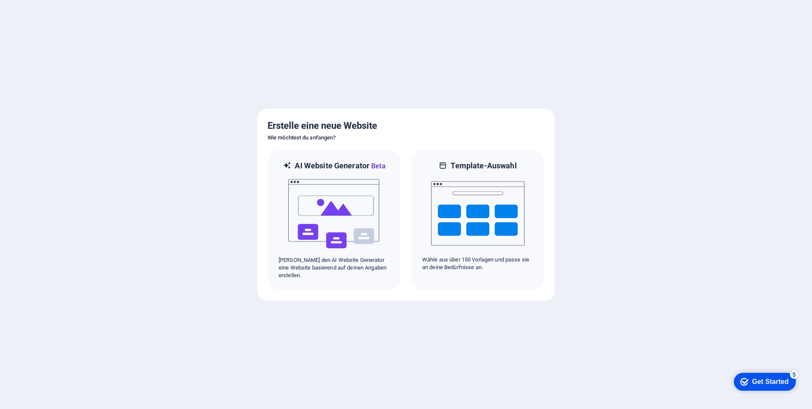 Image resolution: width=812 pixels, height=409 pixels. I want to click on h6: Template-Auswahl, so click(483, 166).